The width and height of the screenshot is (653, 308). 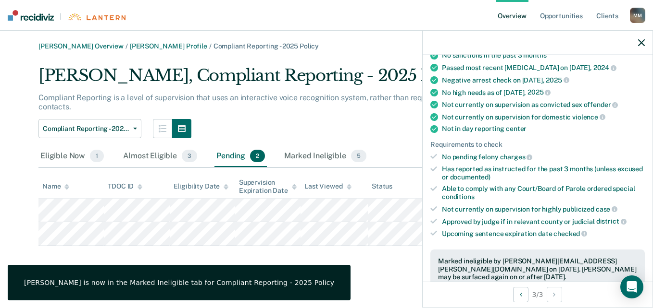 I want to click on div: Not currently on supervision for highly publicized, so click(x=543, y=209).